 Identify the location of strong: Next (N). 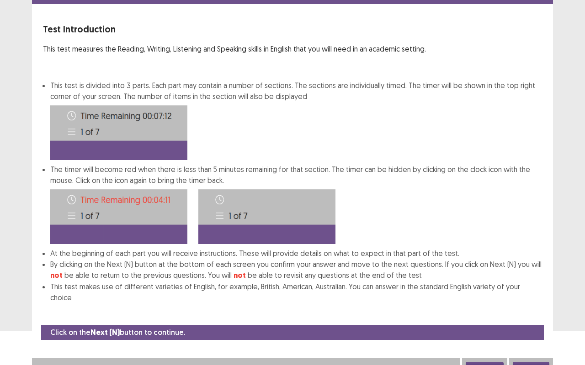
(105, 332).